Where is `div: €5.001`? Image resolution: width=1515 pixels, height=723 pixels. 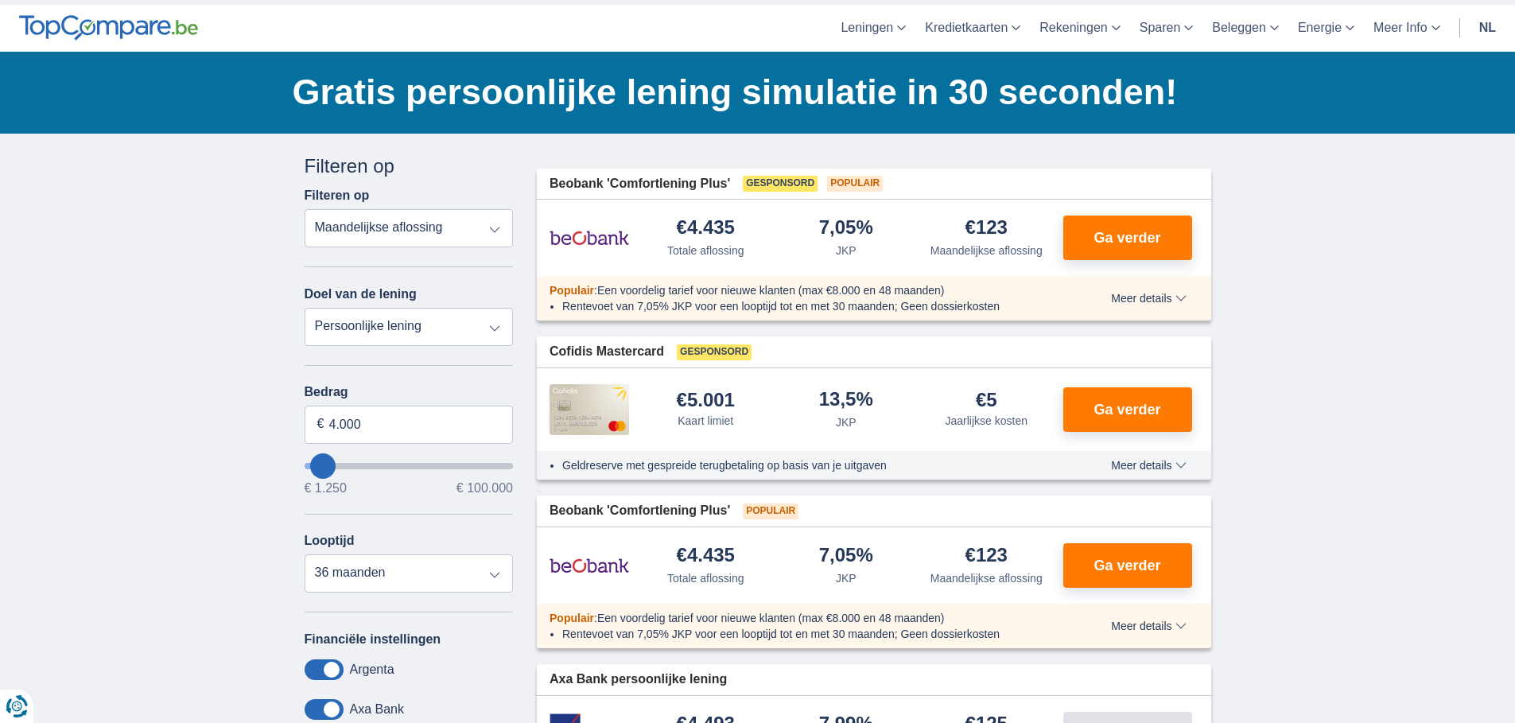
div: €5.001 is located at coordinates (706, 400).